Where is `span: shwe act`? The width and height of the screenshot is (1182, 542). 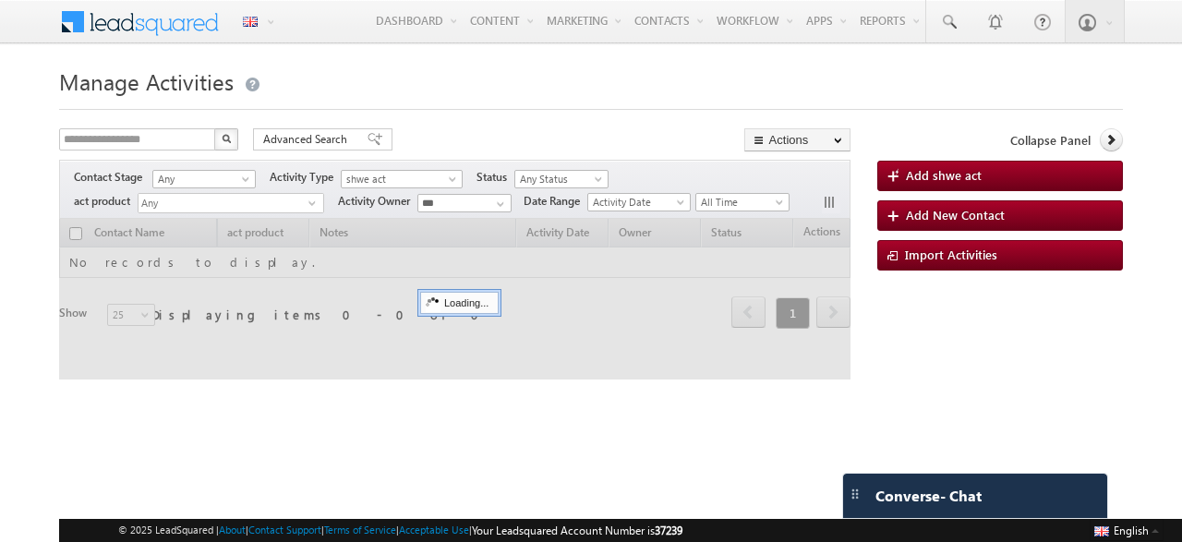 span: shwe act is located at coordinates (397, 179).